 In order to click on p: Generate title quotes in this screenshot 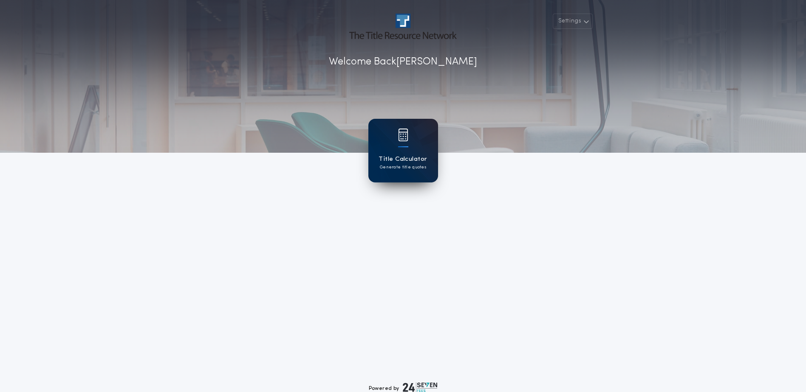, I will do `click(403, 167)`.